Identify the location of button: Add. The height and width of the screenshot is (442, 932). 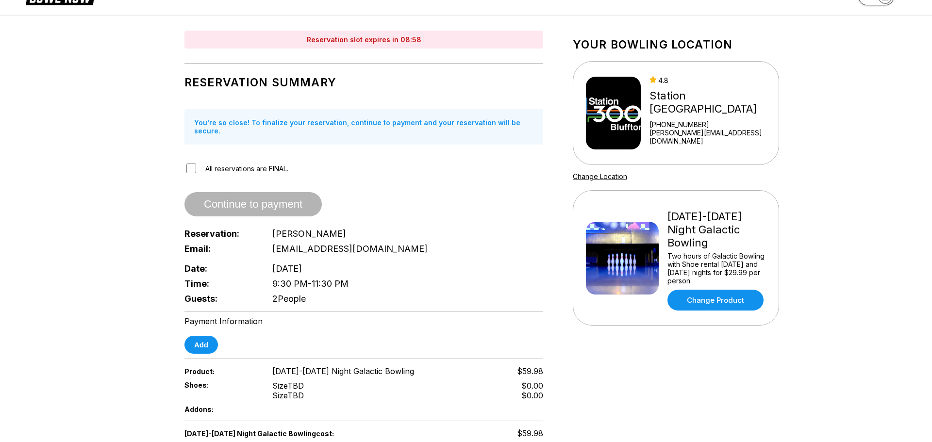
(201, 345).